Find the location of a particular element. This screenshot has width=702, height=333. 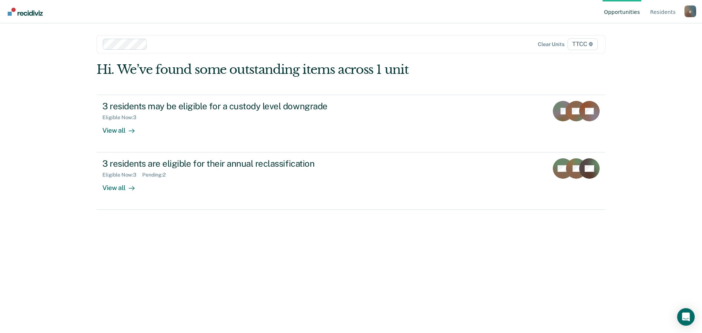

div: 3 residents are eligible for their annual reclassification is located at coordinates (231, 163).